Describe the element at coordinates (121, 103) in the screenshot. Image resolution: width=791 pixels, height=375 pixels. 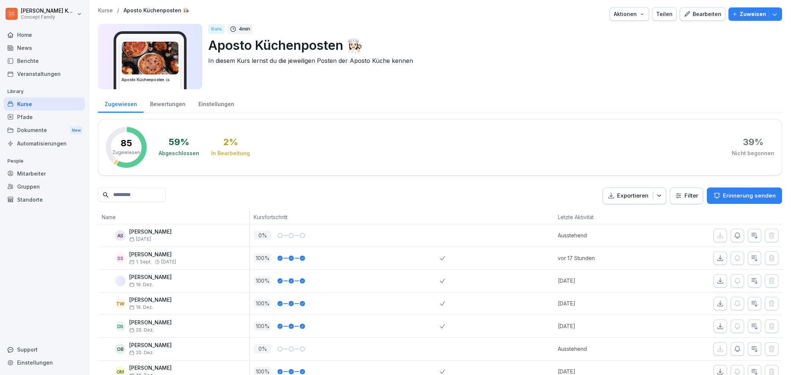
I see `div: Zugewiesen` at that location.